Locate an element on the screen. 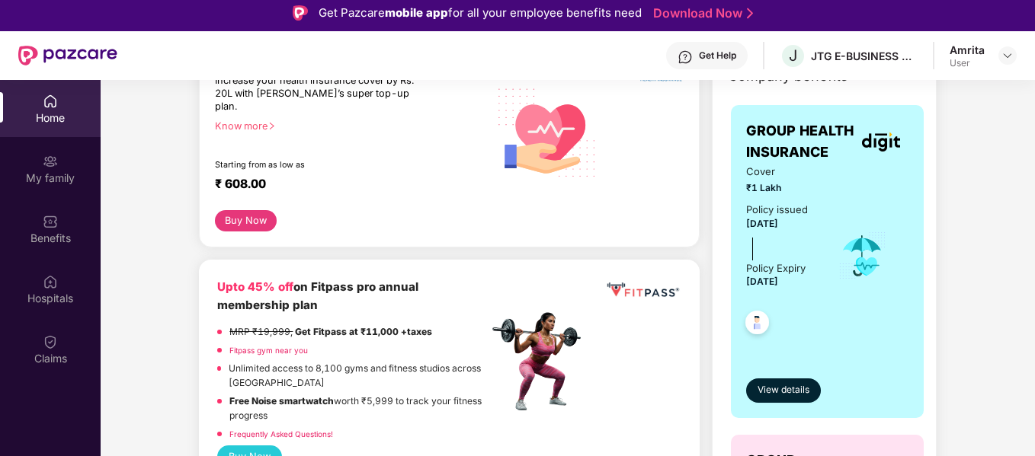 This screenshot has width=1035, height=456. strong: Free Noise smartwatch is located at coordinates (281, 401).